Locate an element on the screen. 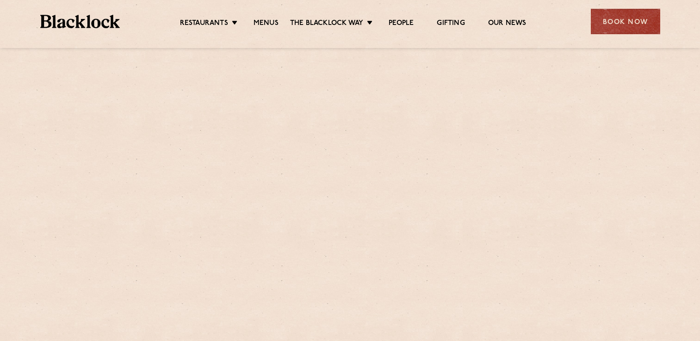 The image size is (700, 341). a: Menus is located at coordinates (266, 24).